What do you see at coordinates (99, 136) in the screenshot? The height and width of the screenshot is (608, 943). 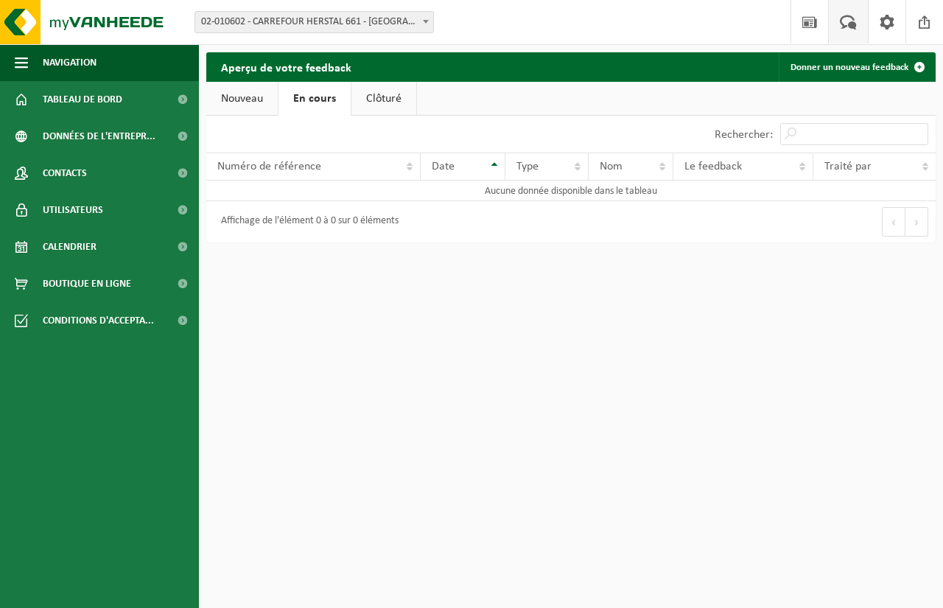 I see `span: Données de l'entrepr...` at bounding box center [99, 136].